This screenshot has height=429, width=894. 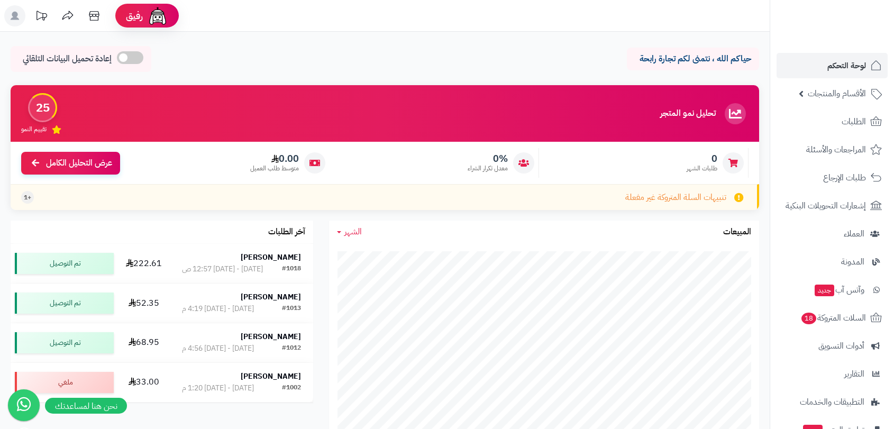 What do you see at coordinates (349, 232) in the screenshot?
I see `a: الشهر` at bounding box center [349, 232].